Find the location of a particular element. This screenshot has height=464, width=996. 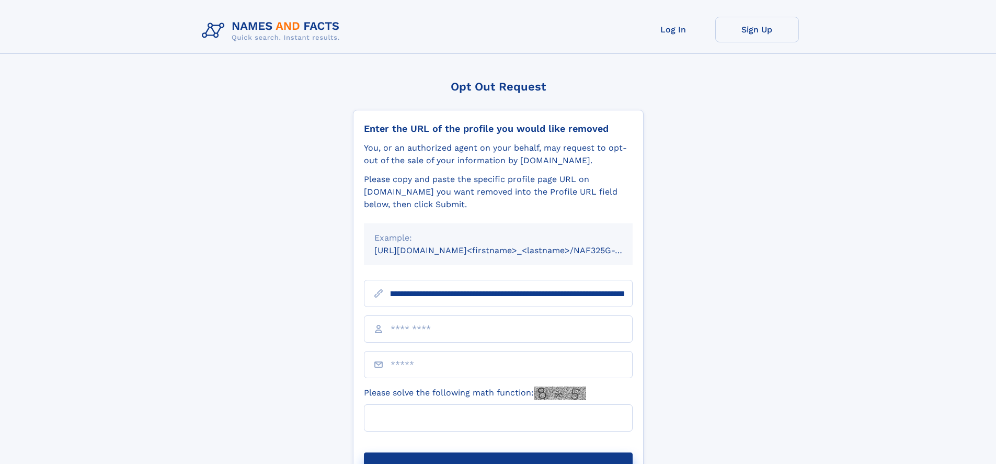

div: You, or an authorized agent on your behalf, may request to opt-out of the sale of your informatio... is located at coordinates (498, 154).